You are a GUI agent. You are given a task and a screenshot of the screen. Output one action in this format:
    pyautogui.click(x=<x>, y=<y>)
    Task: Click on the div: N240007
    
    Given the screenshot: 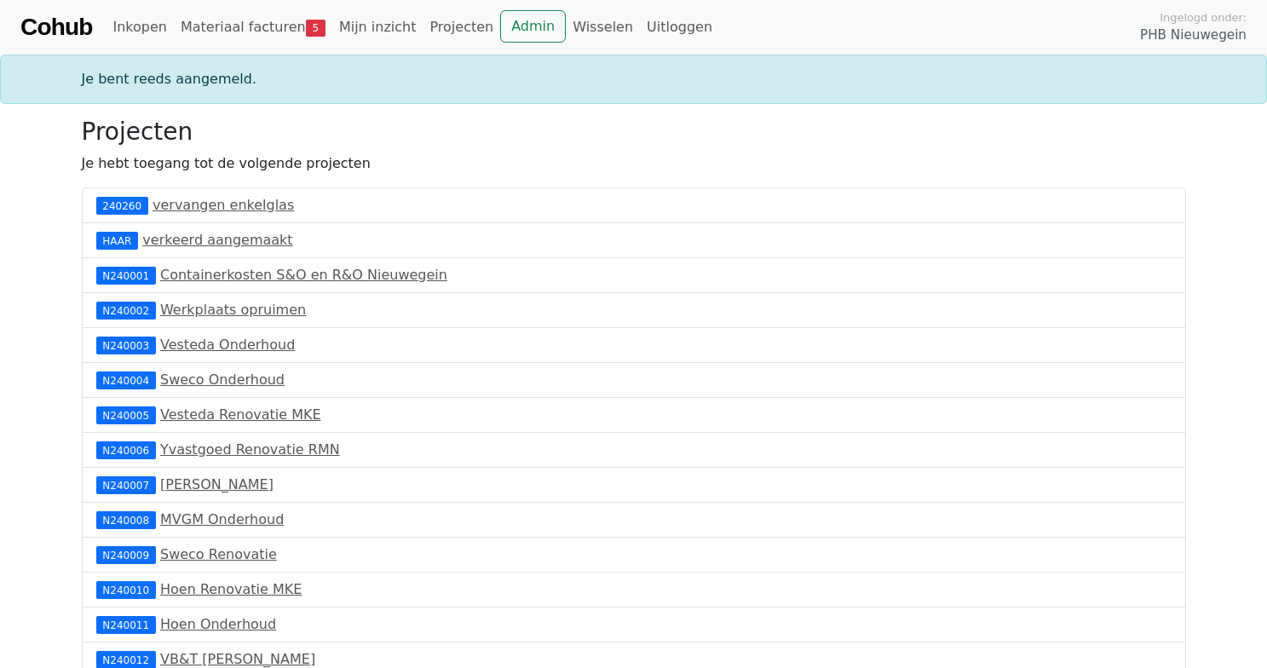 What is the action you would take?
    pyautogui.click(x=126, y=485)
    